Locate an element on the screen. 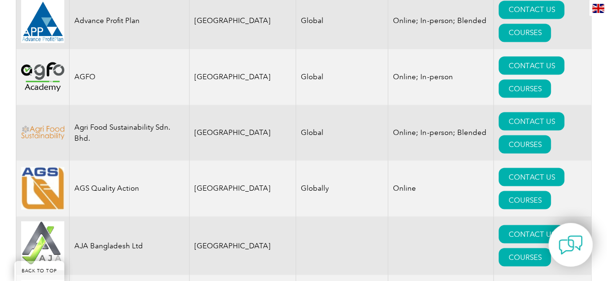 Image resolution: width=607 pixels, height=281 pixels. a: BACK TO TOP is located at coordinates (39, 271).